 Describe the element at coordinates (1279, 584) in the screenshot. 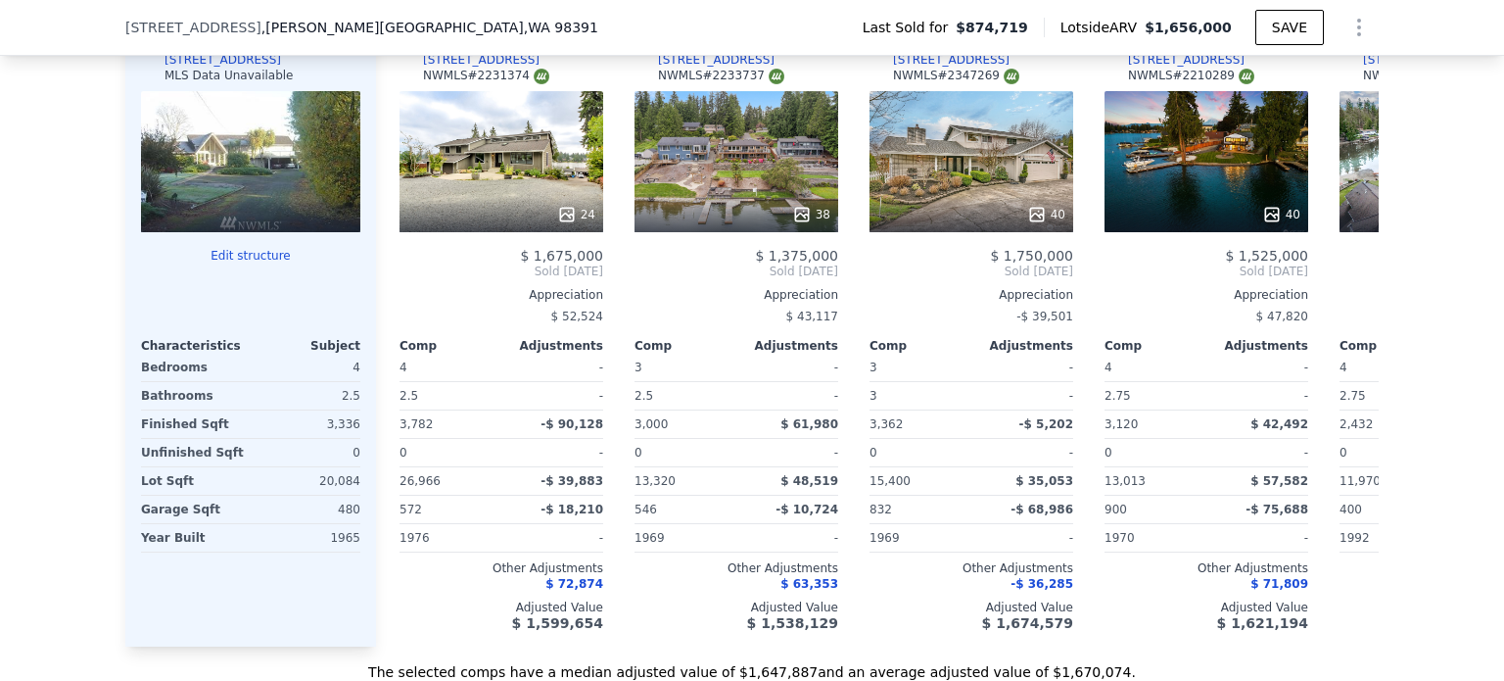

I see `span: $ 71,809` at that location.